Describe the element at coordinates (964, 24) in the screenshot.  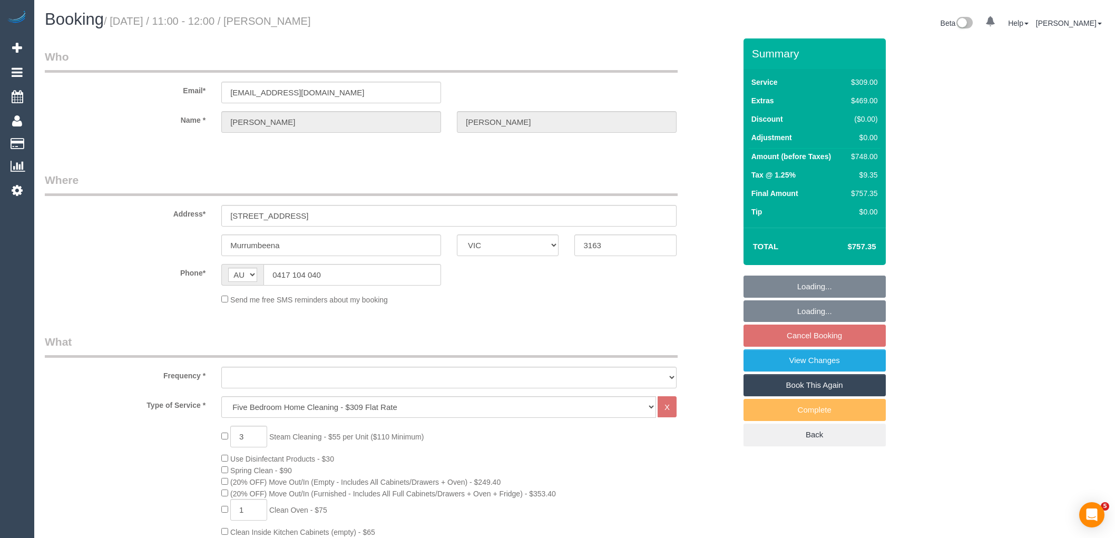
I see `img: New interface` at that location.